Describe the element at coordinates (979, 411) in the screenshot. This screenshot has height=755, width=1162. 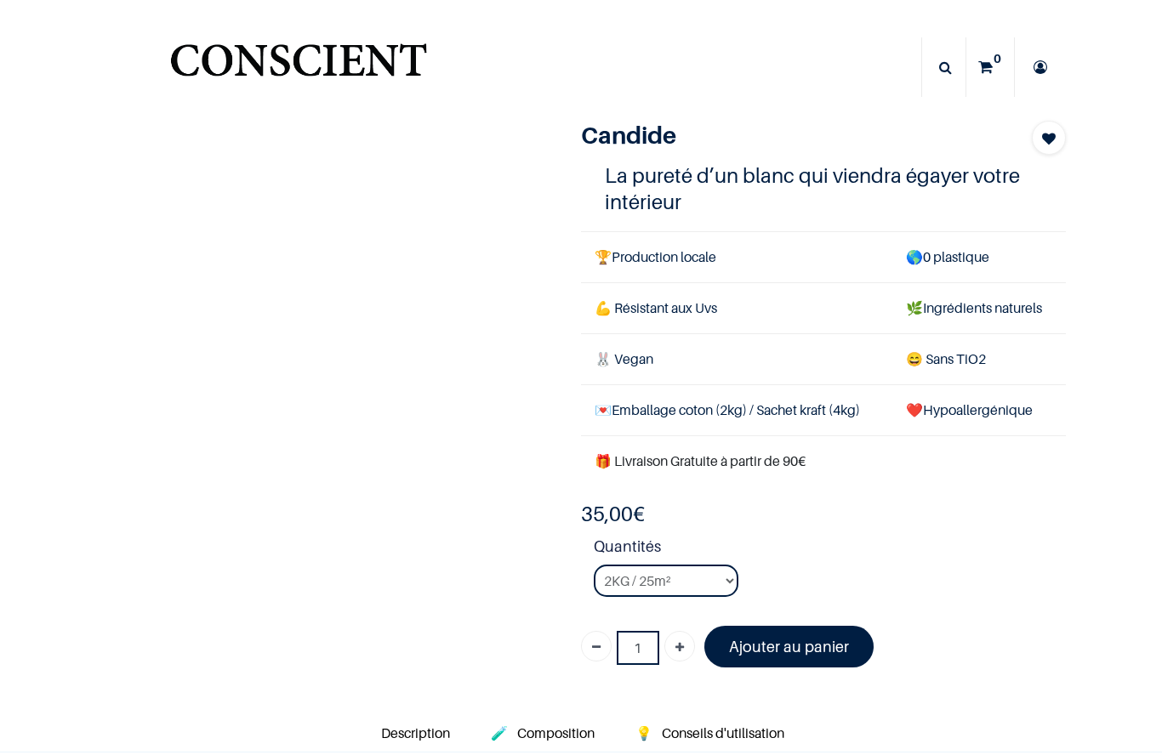
I see `td: ❤️Hypoallergénique` at that location.